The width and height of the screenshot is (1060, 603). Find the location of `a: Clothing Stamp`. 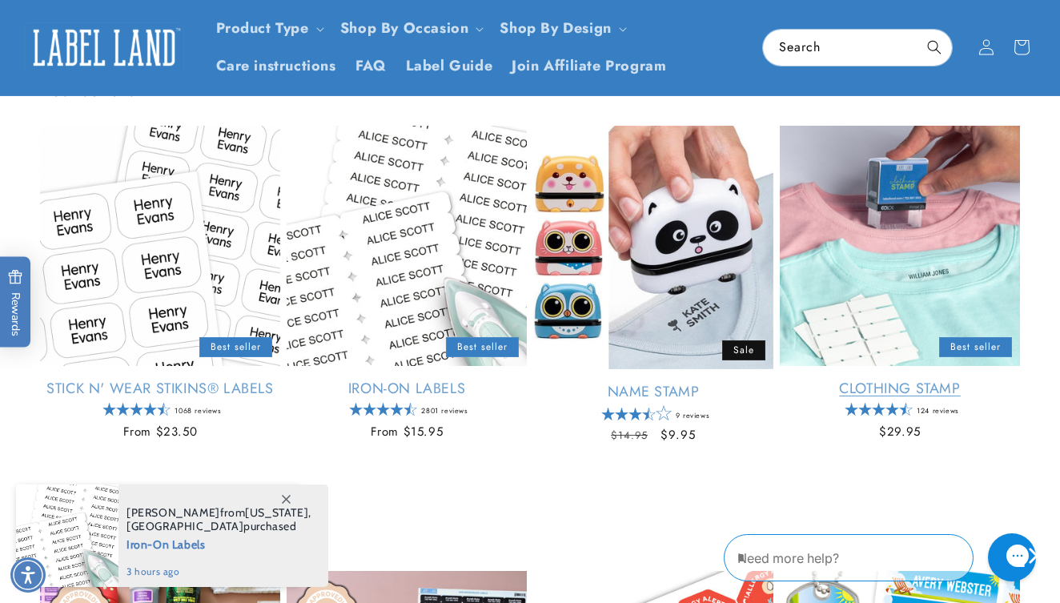

a: Clothing Stamp is located at coordinates (900, 388).